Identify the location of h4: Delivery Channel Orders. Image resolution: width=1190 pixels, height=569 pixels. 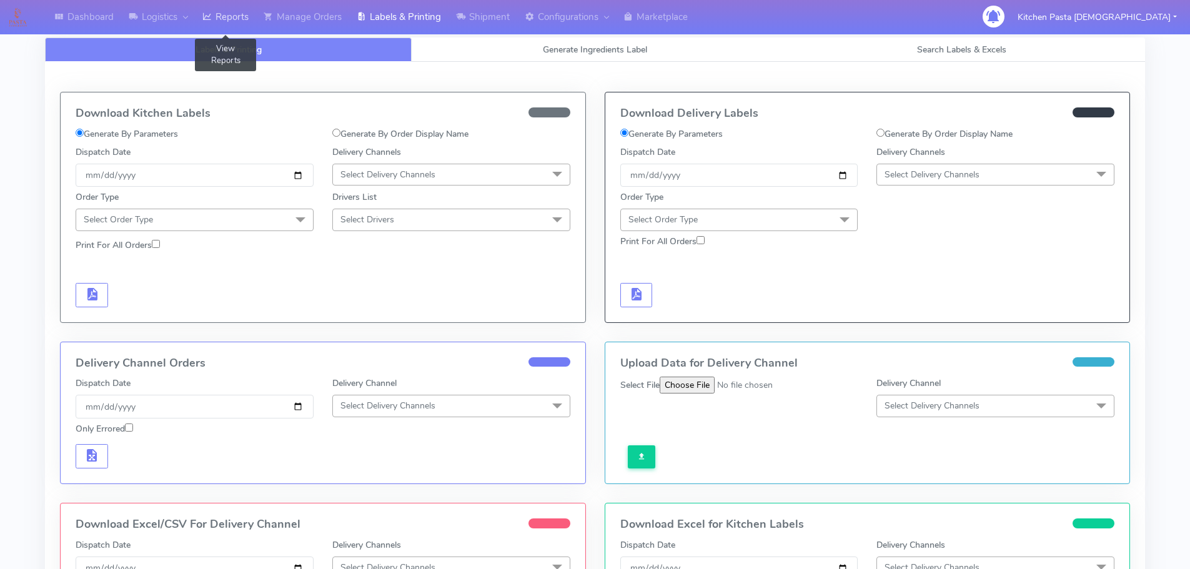
(323, 364).